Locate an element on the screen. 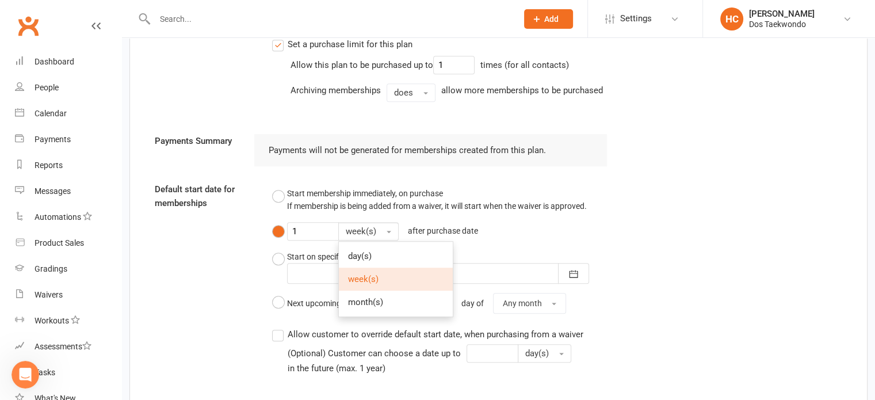  div: Automations is located at coordinates (58, 217).